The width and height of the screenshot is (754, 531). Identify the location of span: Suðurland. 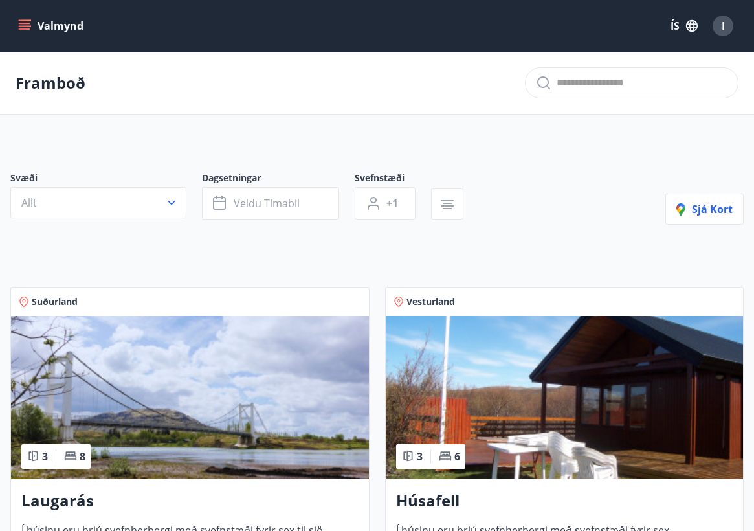
(54, 302).